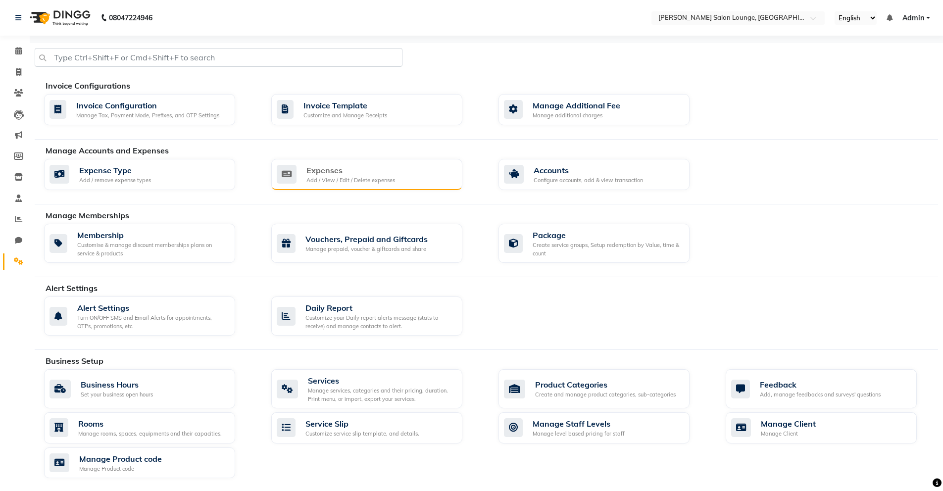  Describe the element at coordinates (377, 175) in the screenshot. I see `a: ExpensesAdd / View / Edit / Delete expenses` at that location.